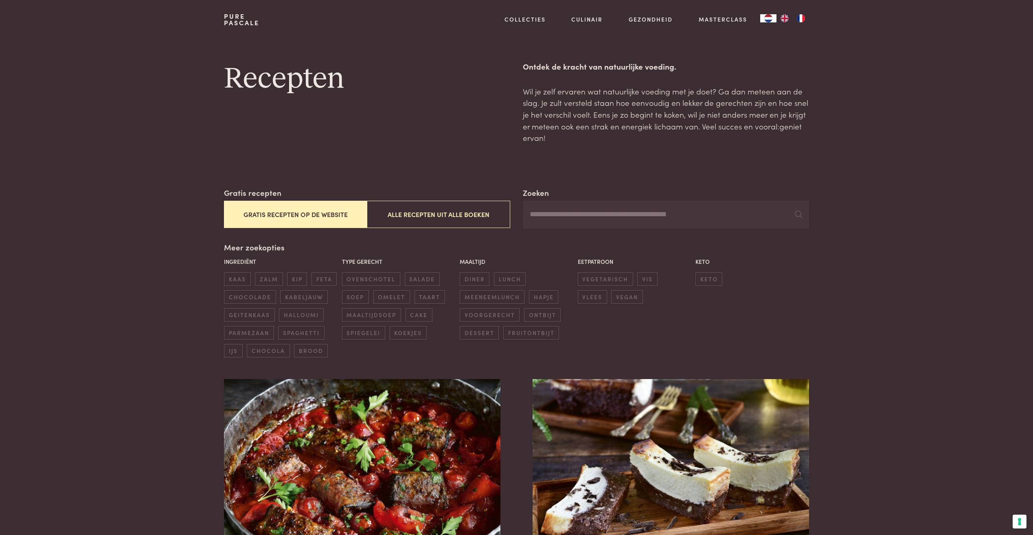 The image size is (1033, 535). Describe the element at coordinates (723, 19) in the screenshot. I see `a: Masterclass` at that location.